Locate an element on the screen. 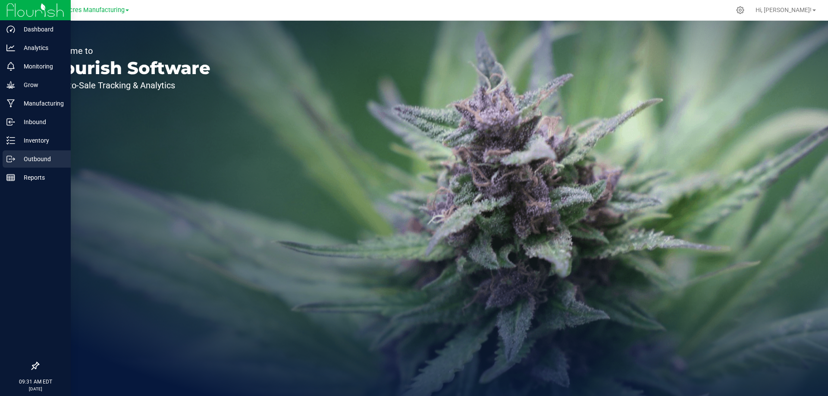 The image size is (828, 396). p: Manufacturing is located at coordinates (41, 104).